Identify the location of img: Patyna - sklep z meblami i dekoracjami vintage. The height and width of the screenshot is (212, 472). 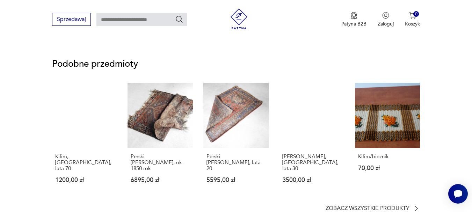
(239, 19).